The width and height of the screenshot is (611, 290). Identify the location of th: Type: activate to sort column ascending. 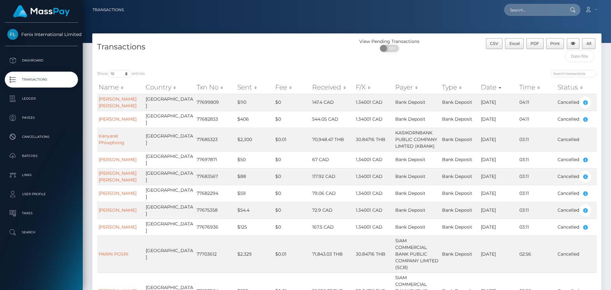
(460, 87).